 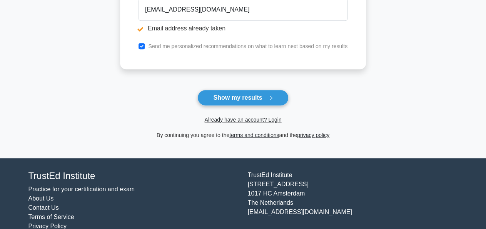 What do you see at coordinates (133, 176) in the screenshot?
I see `h4: TrustEd Institute` at bounding box center [133, 176].